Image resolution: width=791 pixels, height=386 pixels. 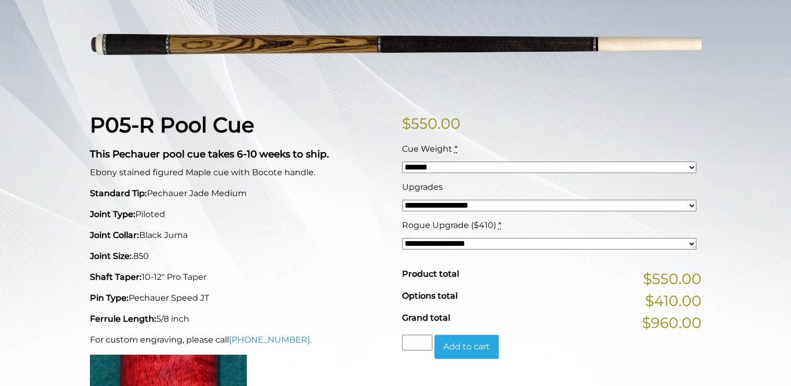 I want to click on span: $550.00, so click(x=672, y=279).